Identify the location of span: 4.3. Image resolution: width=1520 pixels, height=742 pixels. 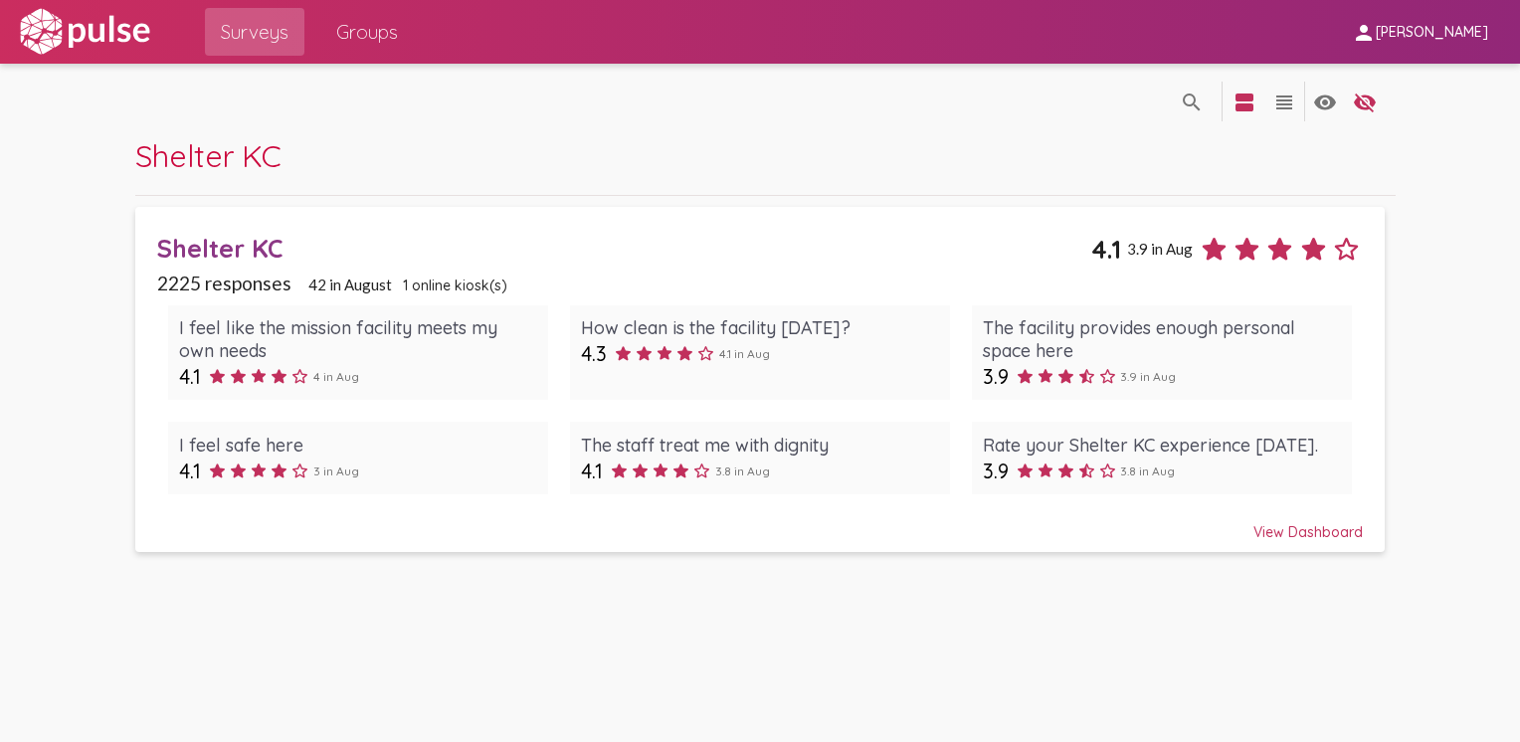
(594, 353).